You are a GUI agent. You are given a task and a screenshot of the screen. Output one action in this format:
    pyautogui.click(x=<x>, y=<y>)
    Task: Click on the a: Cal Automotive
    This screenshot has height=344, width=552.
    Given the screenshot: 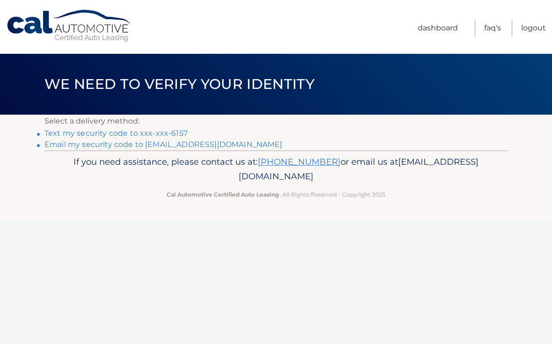 What is the action you would take?
    pyautogui.click(x=69, y=26)
    